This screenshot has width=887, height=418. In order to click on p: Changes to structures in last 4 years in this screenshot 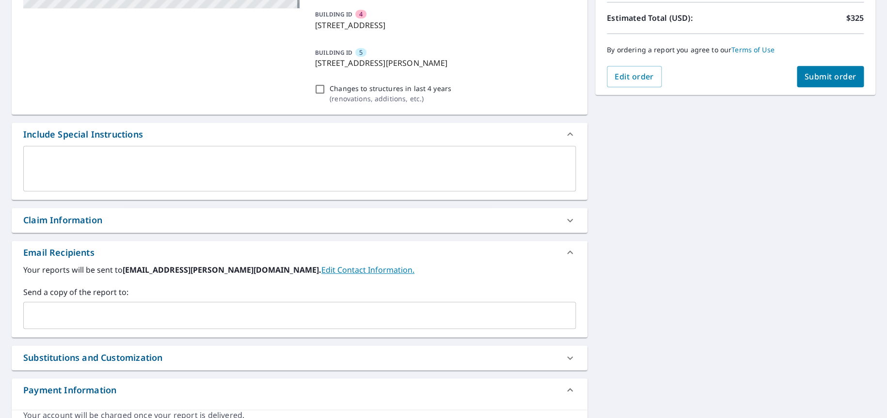, I will do `click(390, 88)`.